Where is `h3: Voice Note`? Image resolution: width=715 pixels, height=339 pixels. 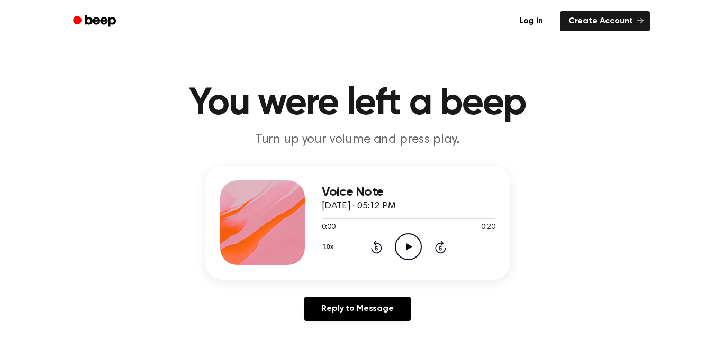 h3: Voice Note is located at coordinates (408, 192).